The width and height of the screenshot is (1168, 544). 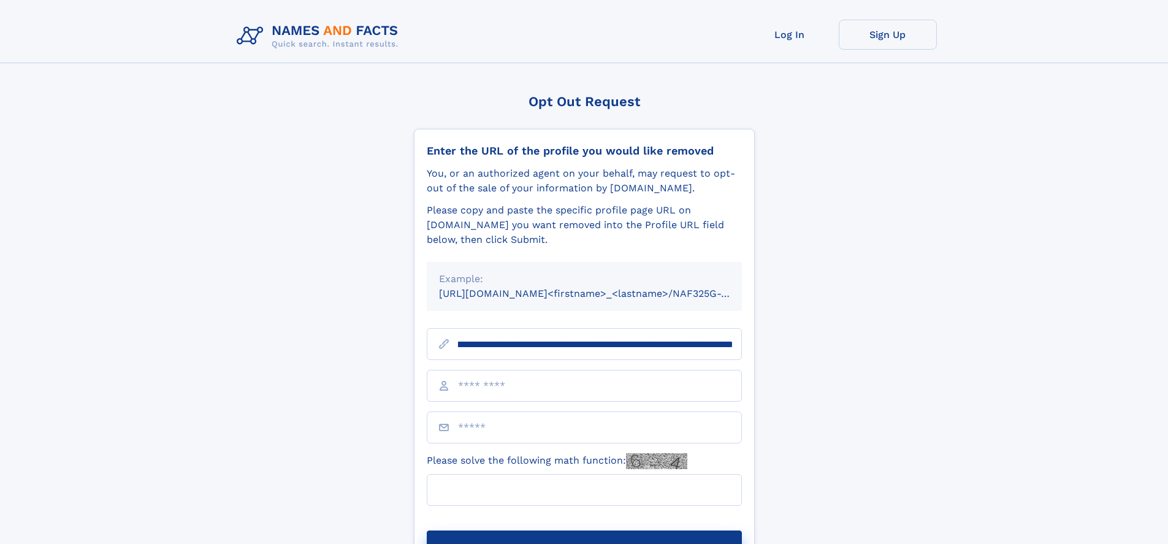 I want to click on div: Opt Out Request, so click(x=584, y=101).